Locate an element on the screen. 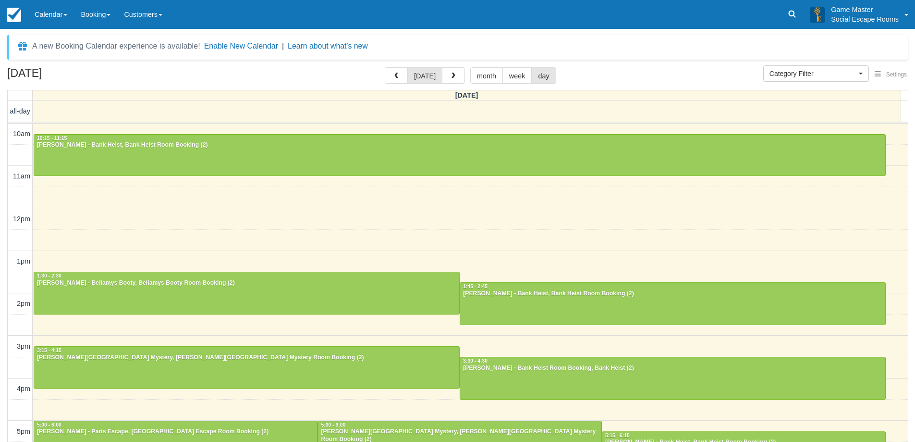 Image resolution: width=915 pixels, height=442 pixels. span: Category Filter is located at coordinates (813, 74).